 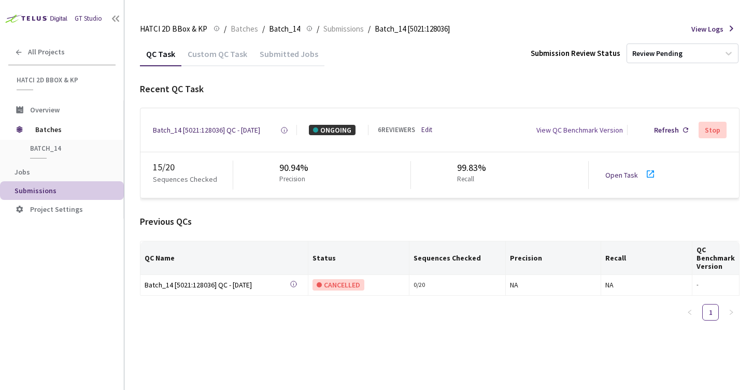 What do you see at coordinates (217, 58) in the screenshot?
I see `div: Custom QC Task` at bounding box center [217, 58].